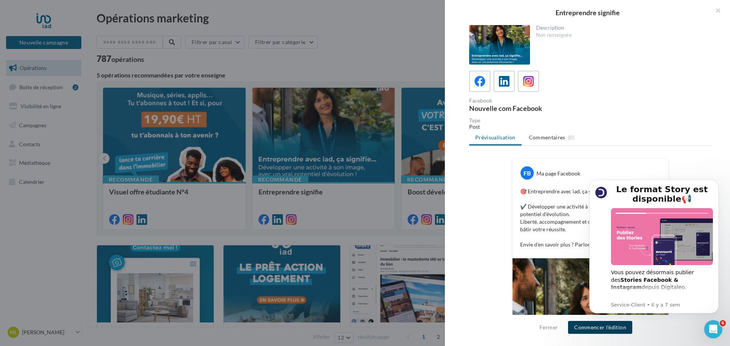  Describe the element at coordinates (23, 24) in the screenshot. I see `img: Profile image for Service-Client` at that location.